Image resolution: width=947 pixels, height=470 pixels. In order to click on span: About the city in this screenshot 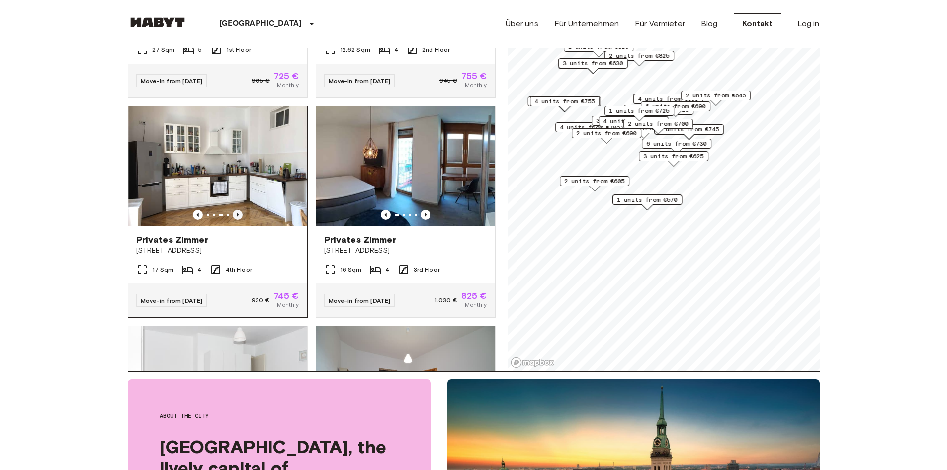, I will do `click(279, 416)`.